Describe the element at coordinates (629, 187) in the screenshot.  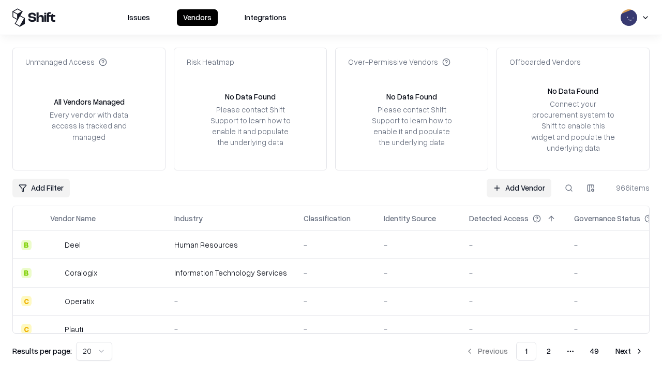
I see `div: 966 items` at that location.